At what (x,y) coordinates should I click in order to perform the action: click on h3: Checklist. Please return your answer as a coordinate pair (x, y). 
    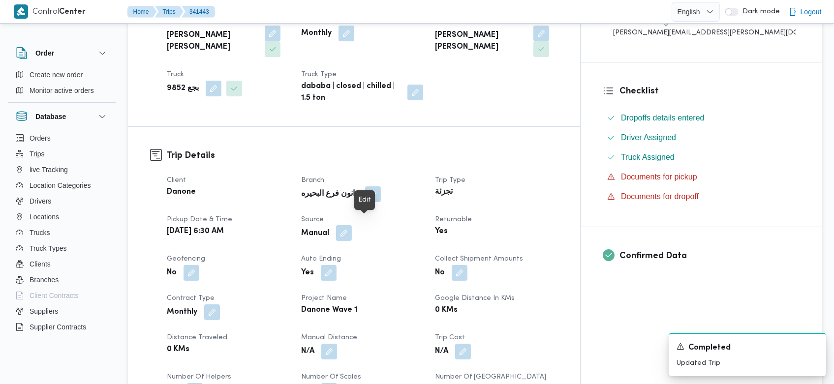
    Looking at the image, I should click on (709, 91).